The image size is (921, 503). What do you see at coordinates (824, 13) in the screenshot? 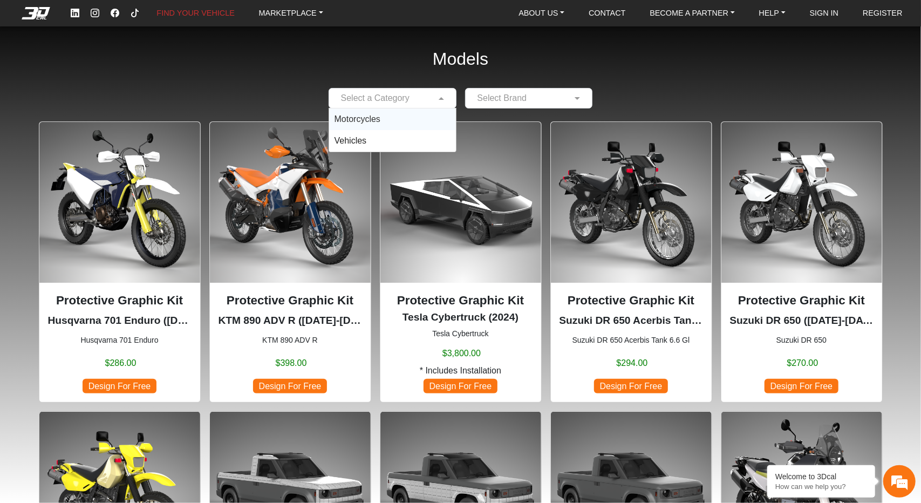
I see `a: SIGN IN` at bounding box center [824, 13].